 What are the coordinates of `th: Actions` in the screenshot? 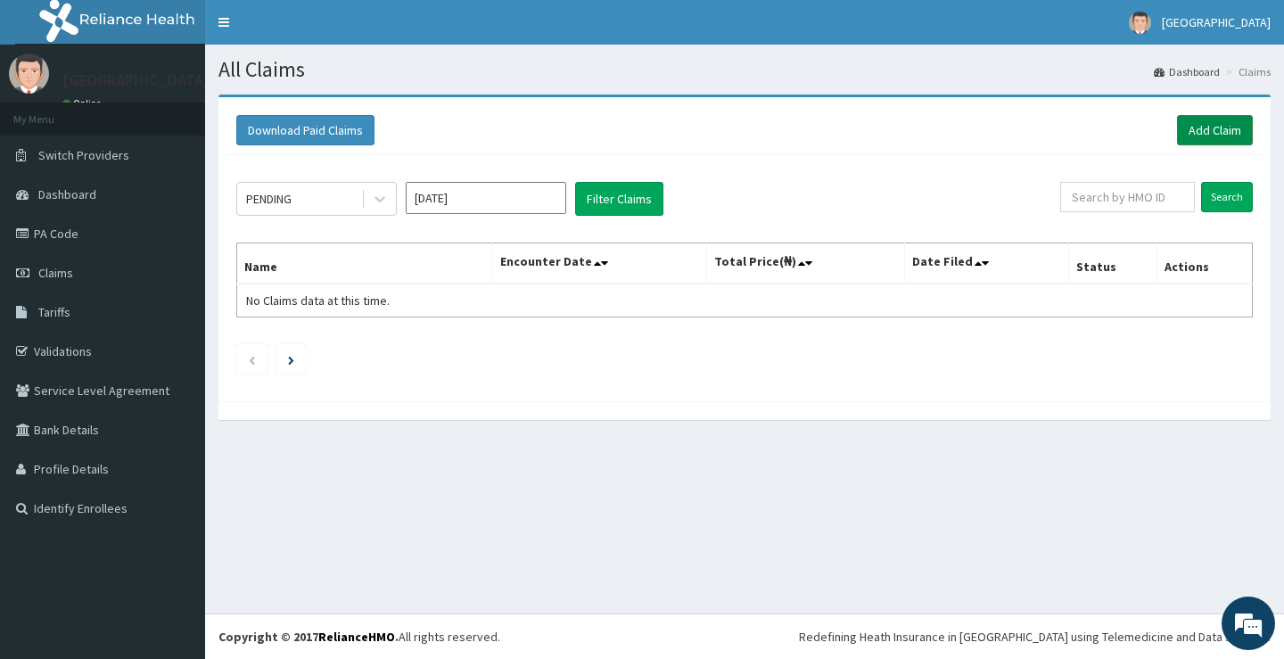 It's located at (1204, 264).